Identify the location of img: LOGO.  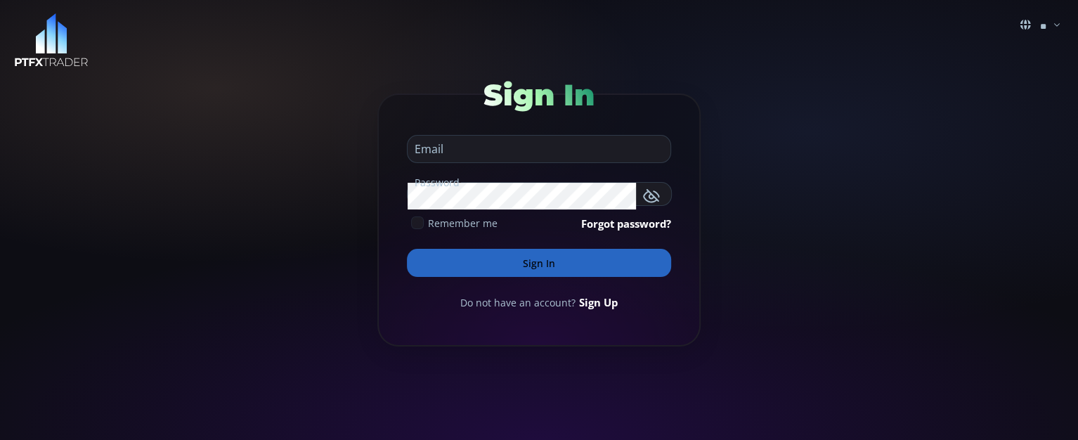
(51, 40).